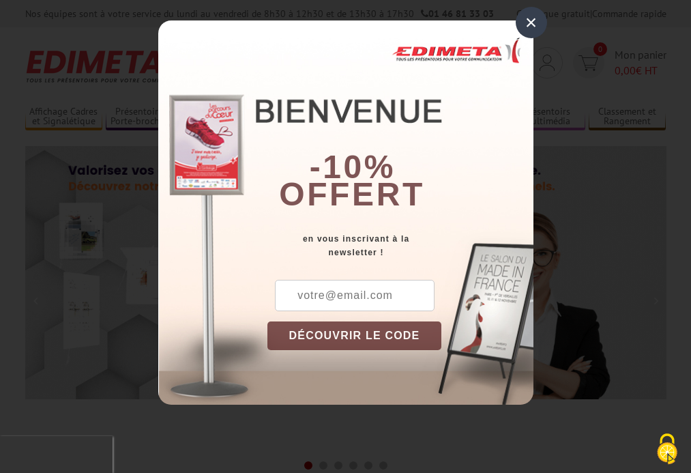 The height and width of the screenshot is (473, 691). I want to click on img: Cookies (fenêtre modale), so click(667, 449).